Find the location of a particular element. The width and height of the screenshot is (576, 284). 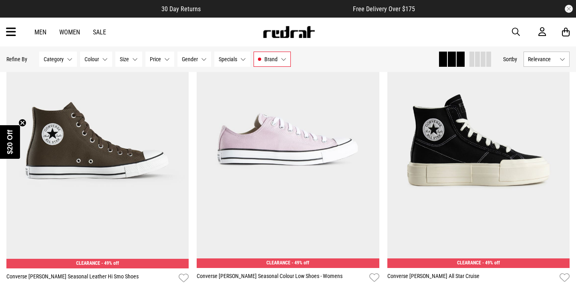

button: Specials is located at coordinates (232, 59).